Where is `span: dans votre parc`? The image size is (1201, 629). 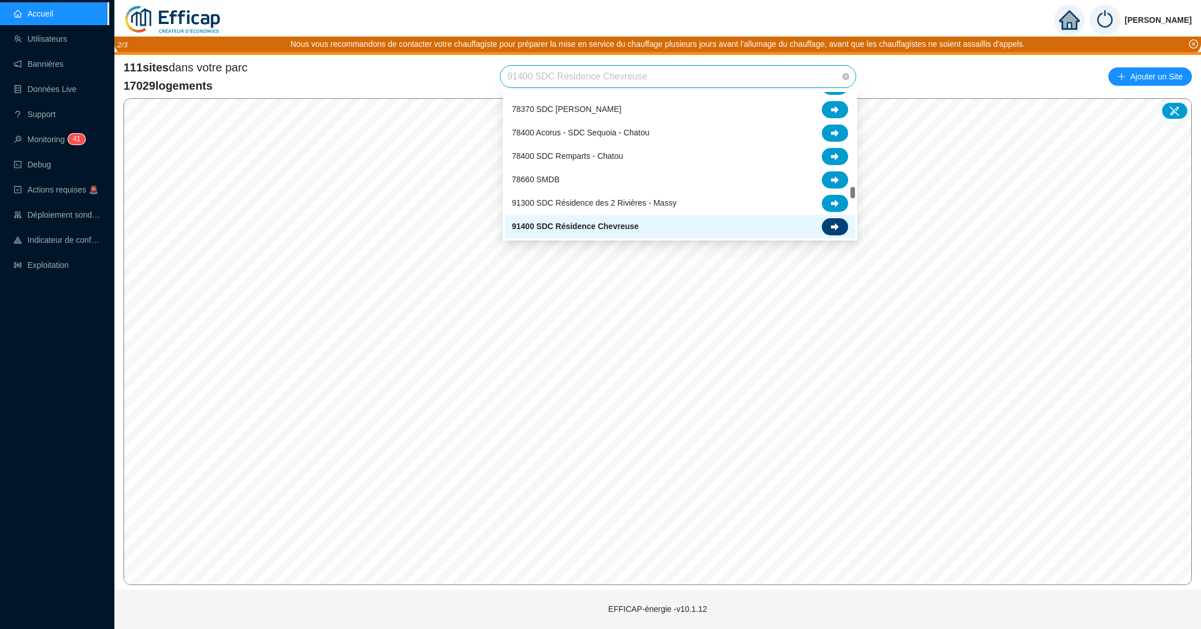 span: dans votre parc is located at coordinates (185, 67).